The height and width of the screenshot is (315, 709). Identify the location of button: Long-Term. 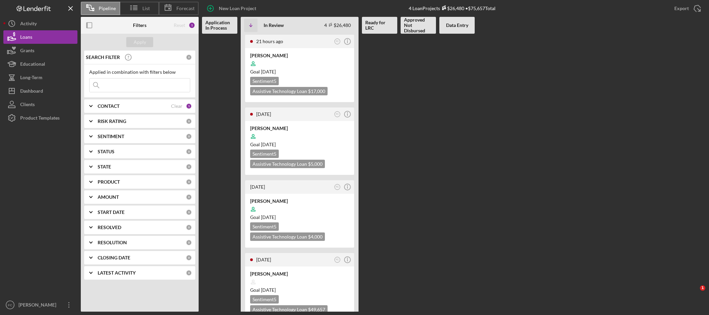
(40, 77).